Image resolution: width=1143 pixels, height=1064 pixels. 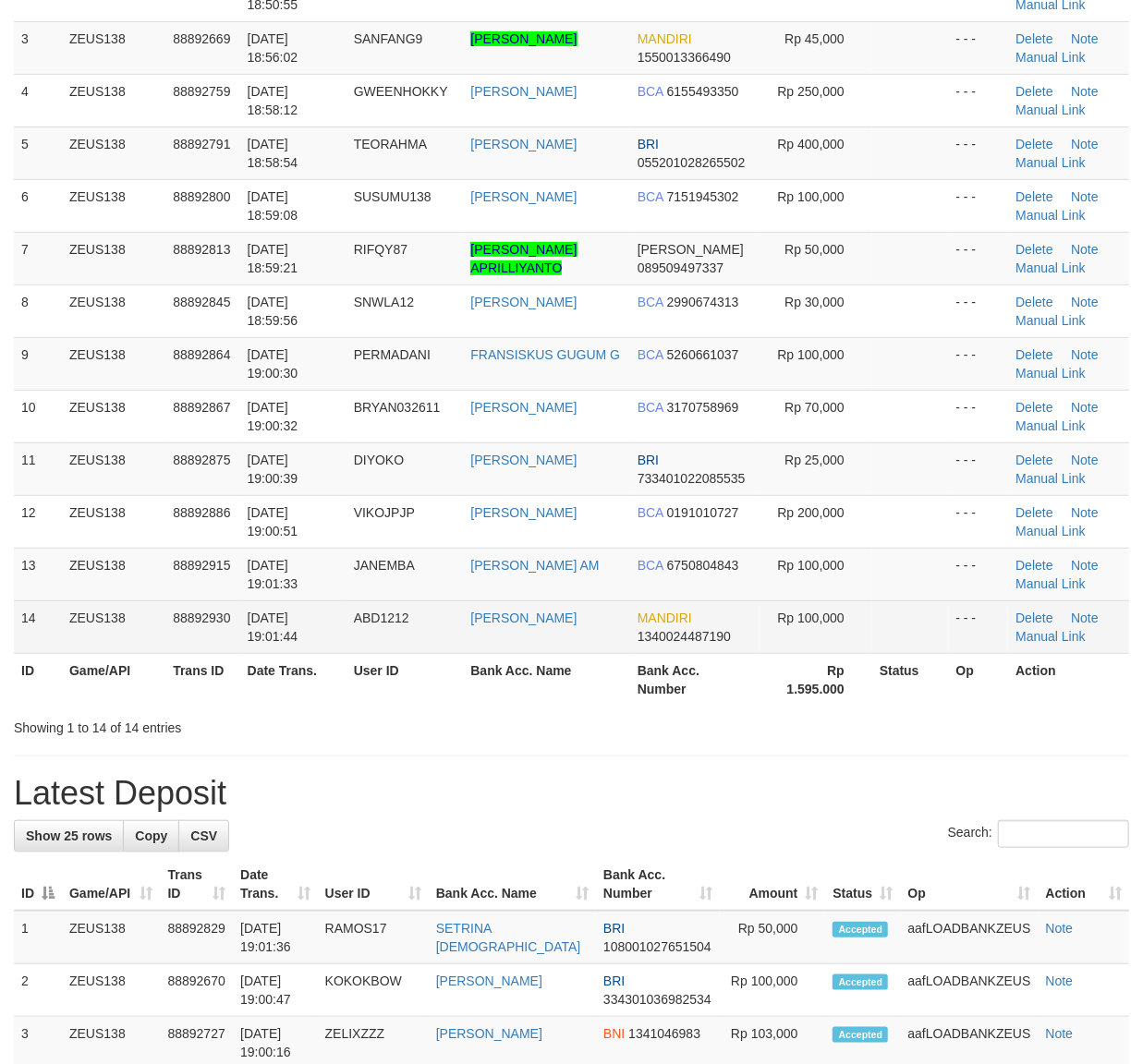 What do you see at coordinates (571, 793) in the screenshot?
I see `h1: Latest Deposit` at bounding box center [571, 793].